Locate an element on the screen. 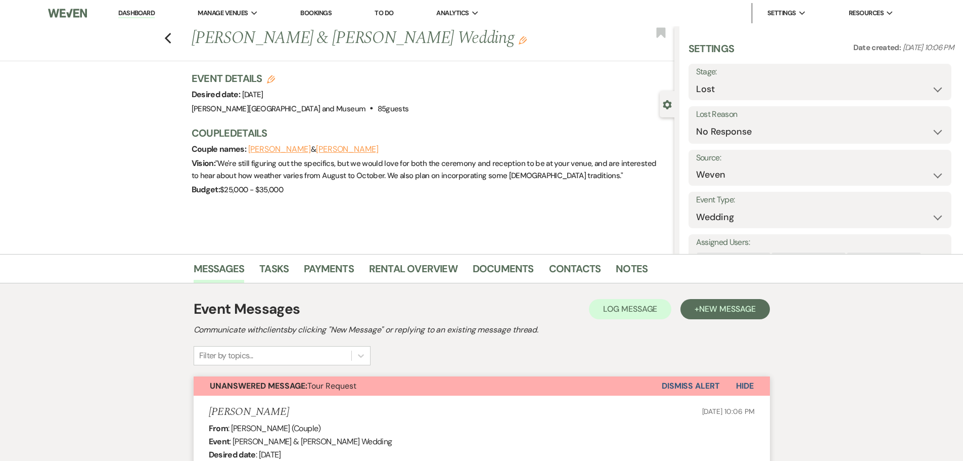 Image resolution: width=963 pixels, height=461 pixels. button: Close lead details is located at coordinates (667, 104).